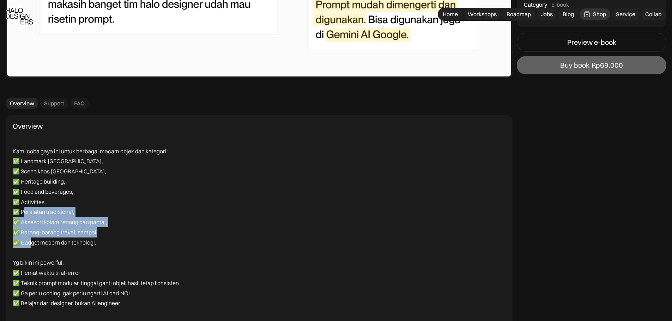 Image resolution: width=672 pixels, height=321 pixels. What do you see at coordinates (625, 14) in the screenshot?
I see `a: Service` at bounding box center [625, 14].